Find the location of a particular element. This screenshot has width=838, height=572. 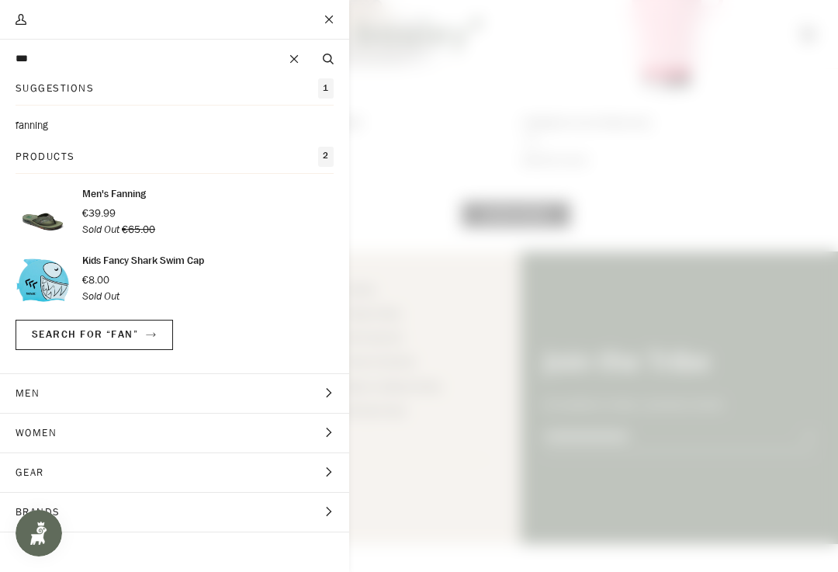

img: Men's Fanning is located at coordinates (43, 213).